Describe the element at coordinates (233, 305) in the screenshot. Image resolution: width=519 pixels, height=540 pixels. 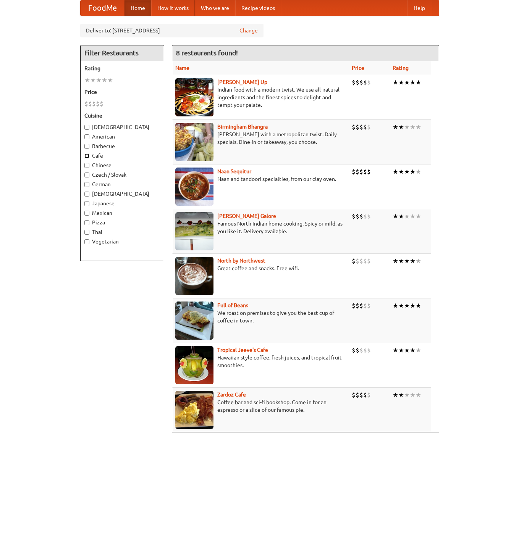
I see `a: Full of Beans` at that location.